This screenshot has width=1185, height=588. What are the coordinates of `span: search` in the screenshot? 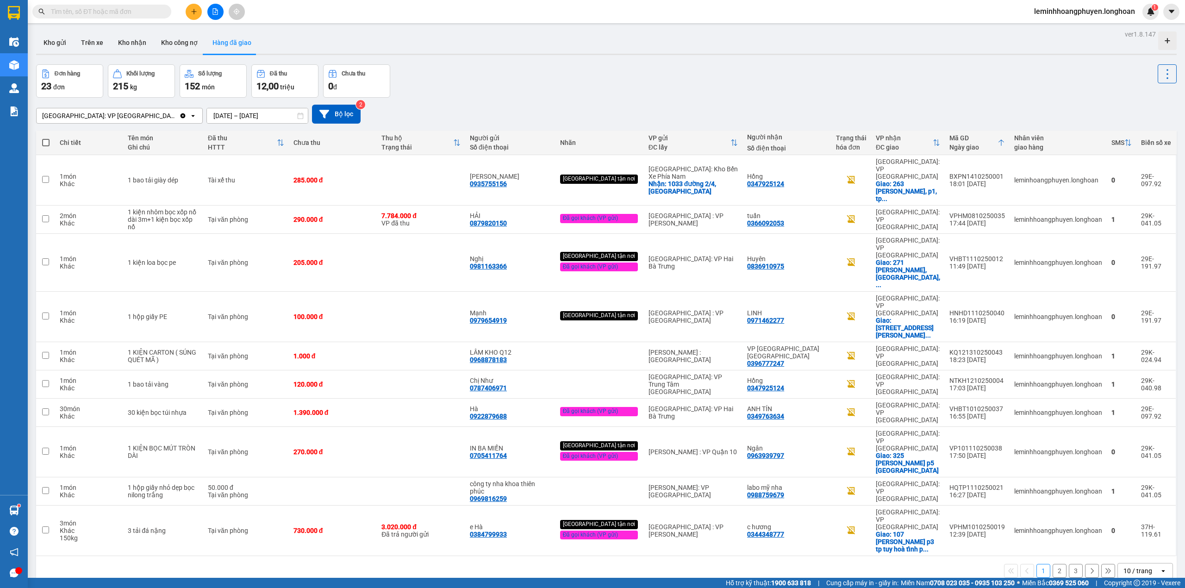 It's located at (42, 12).